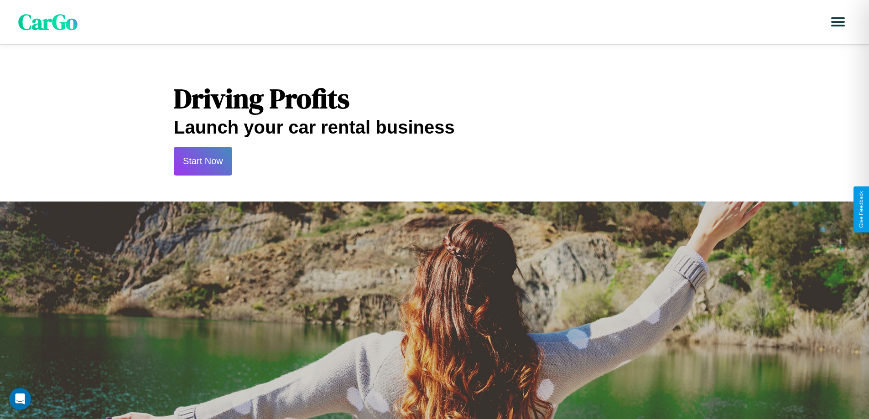 Image resolution: width=869 pixels, height=419 pixels. What do you see at coordinates (203, 161) in the screenshot?
I see `button: Start Now` at bounding box center [203, 161].